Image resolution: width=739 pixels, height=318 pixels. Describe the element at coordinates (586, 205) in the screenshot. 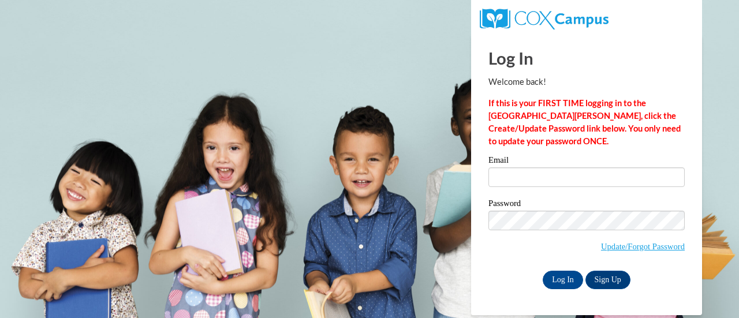

I see `label: Password` at that location.